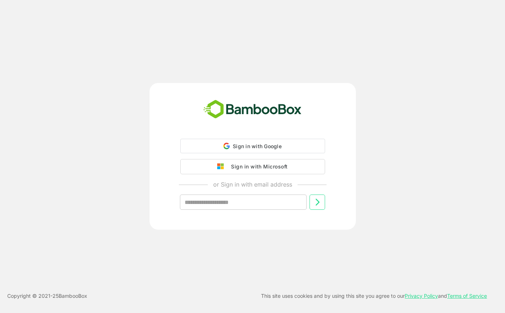  What do you see at coordinates (257, 146) in the screenshot?
I see `span: Sign in with Google` at bounding box center [257, 146].